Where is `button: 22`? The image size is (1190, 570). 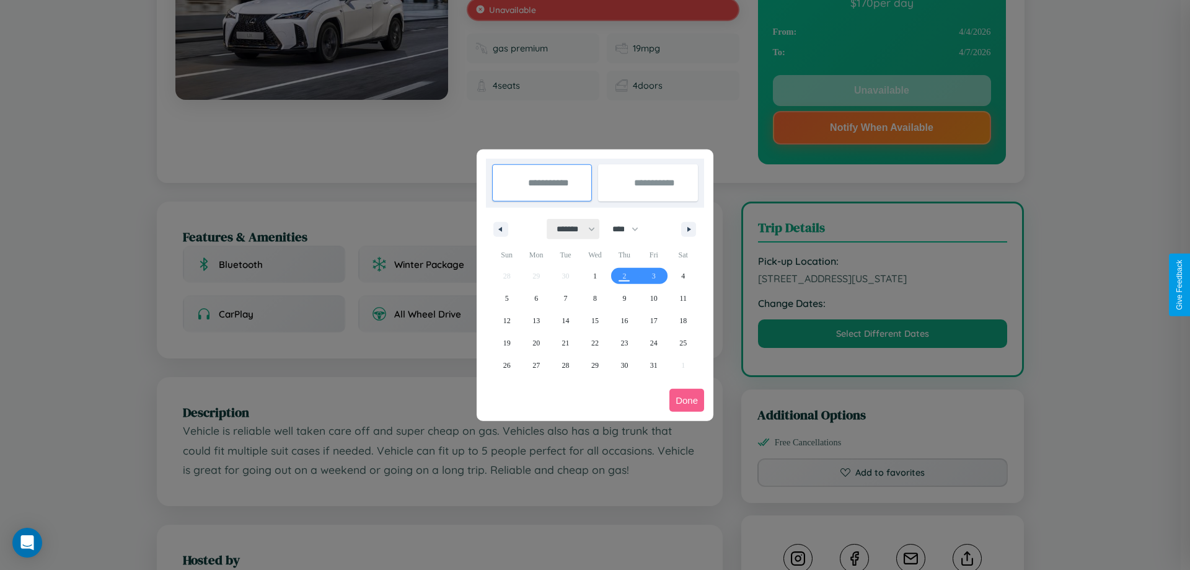 button: 22 is located at coordinates (594, 343).